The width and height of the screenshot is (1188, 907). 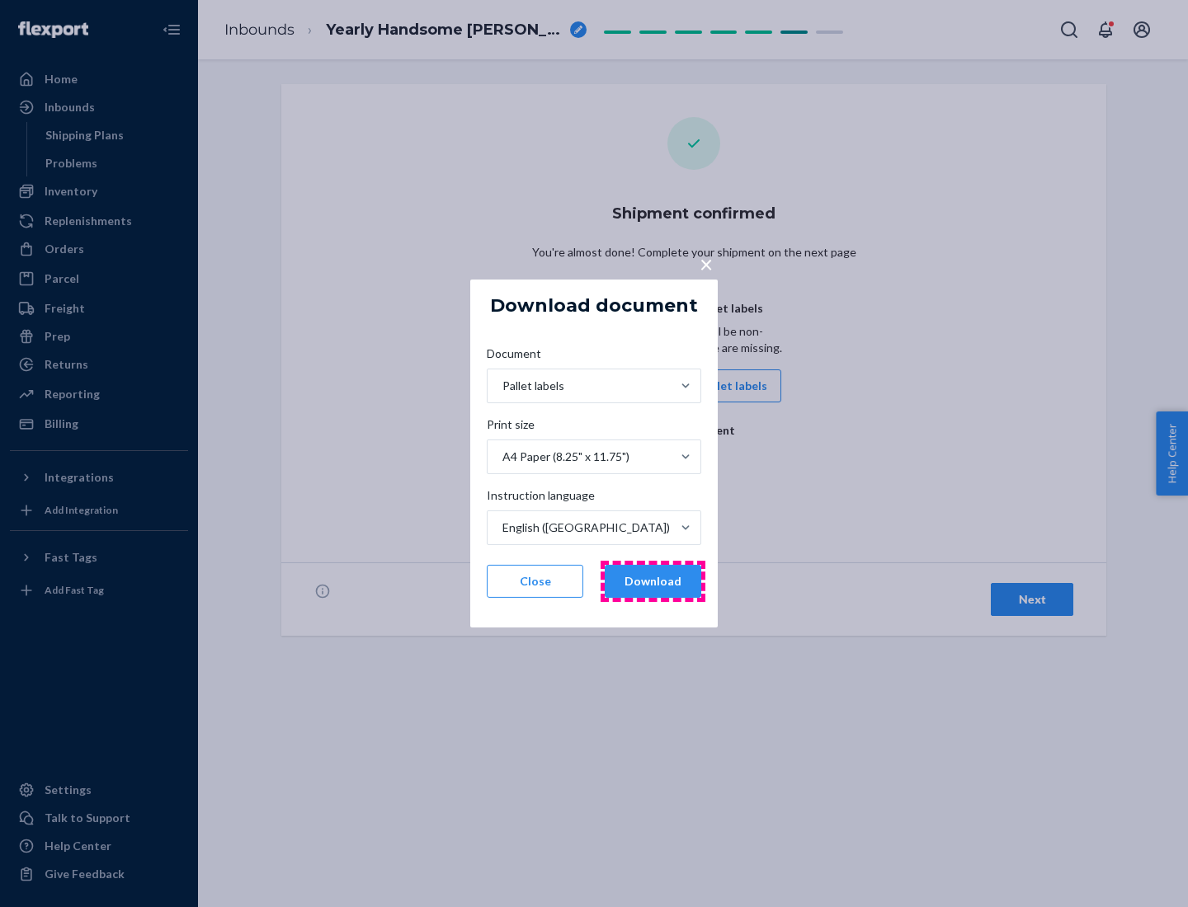 What do you see at coordinates (566, 457) in the screenshot?
I see `div: A4 Paper (8.25" x 11.75")` at bounding box center [566, 457].